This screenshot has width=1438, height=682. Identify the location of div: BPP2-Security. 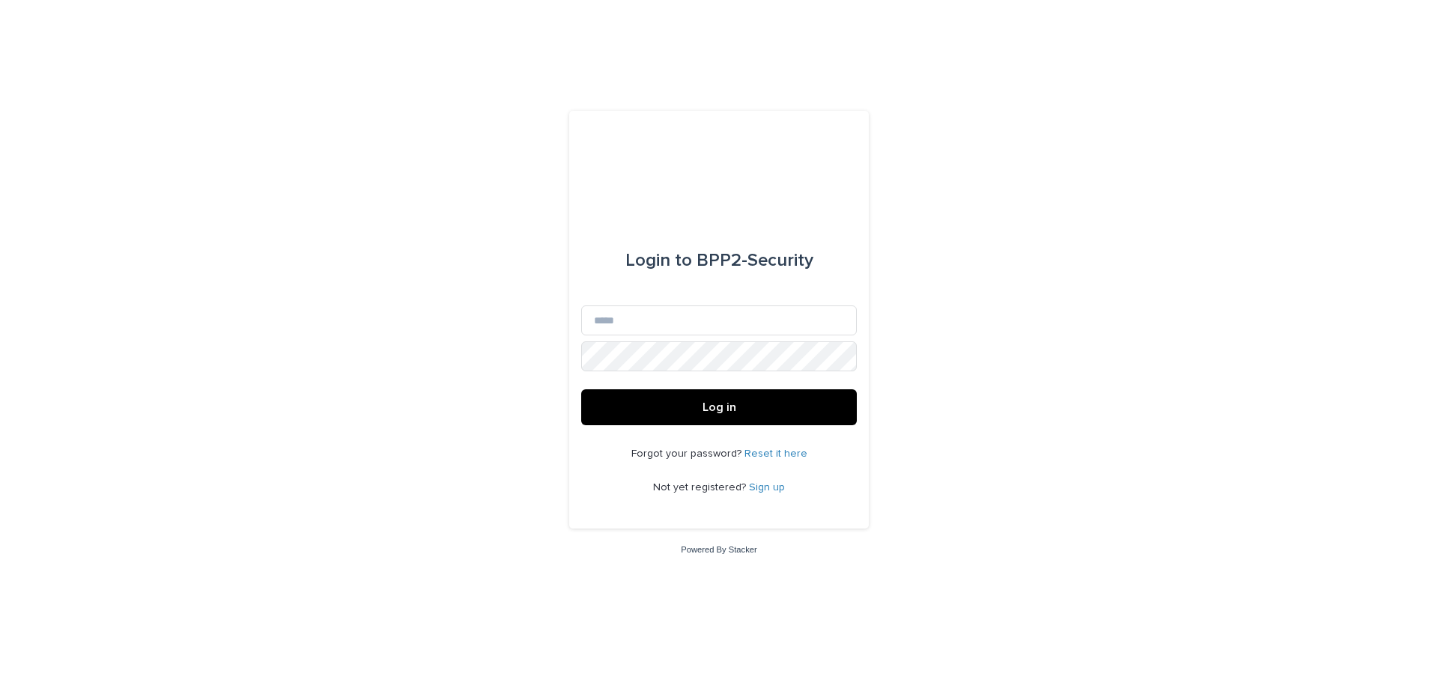
(719, 261).